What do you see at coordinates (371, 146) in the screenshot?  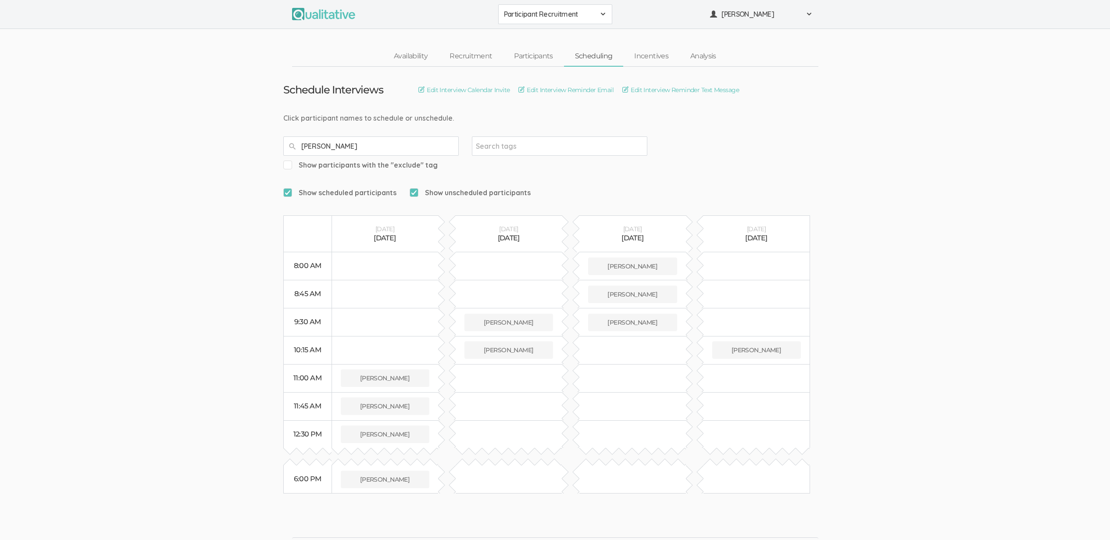 I see `input: Search participants` at bounding box center [371, 146].